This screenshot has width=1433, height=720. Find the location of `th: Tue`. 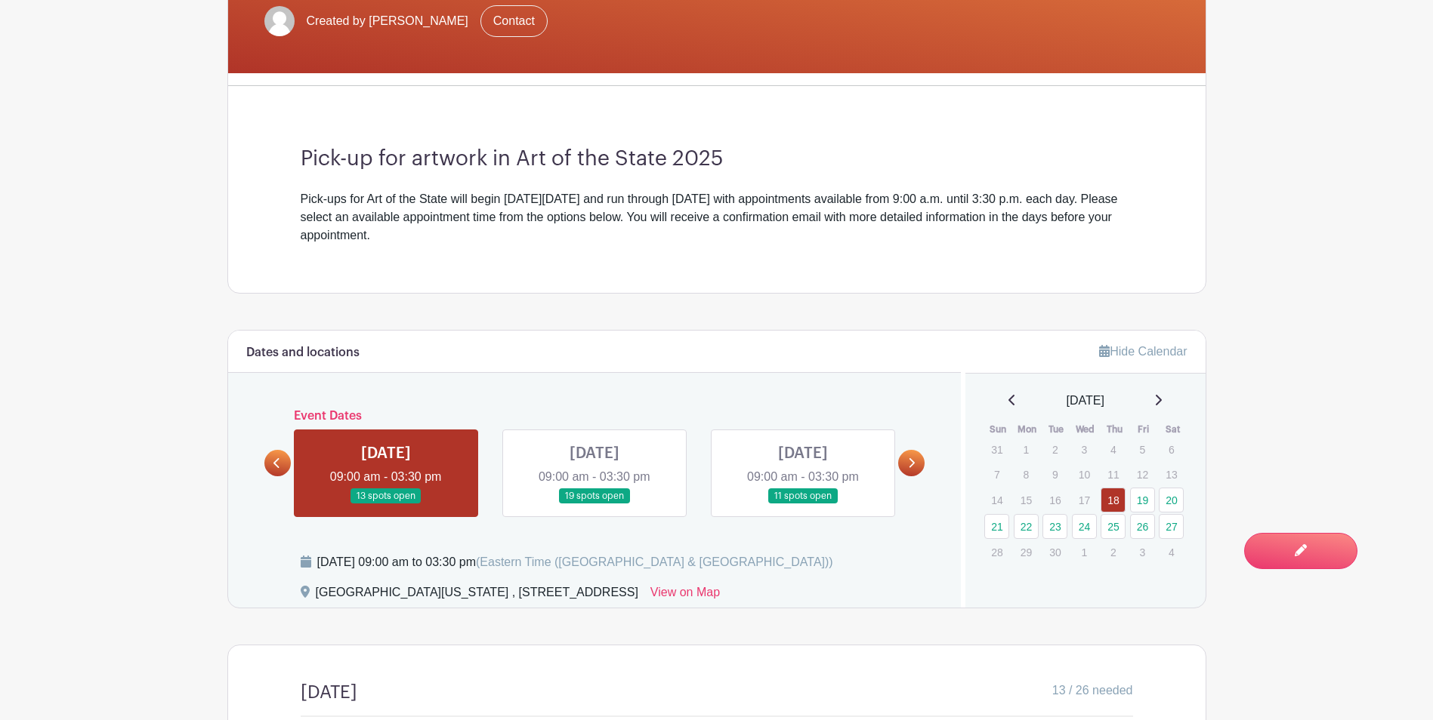

th: Tue is located at coordinates (1056, 430).